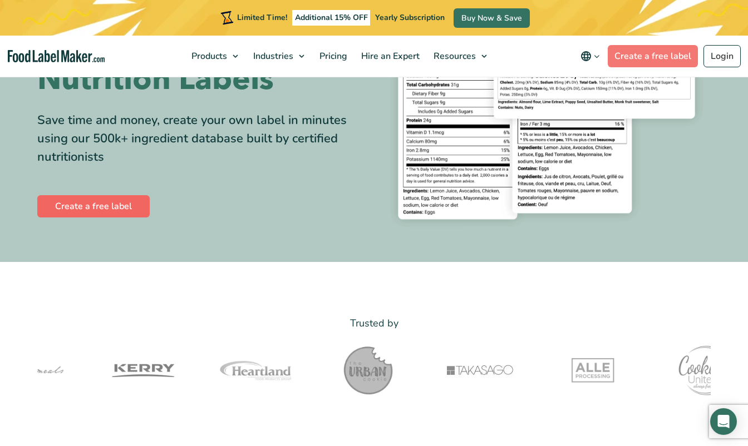  What do you see at coordinates (214, 56) in the screenshot?
I see `a: Products` at bounding box center [214, 56].